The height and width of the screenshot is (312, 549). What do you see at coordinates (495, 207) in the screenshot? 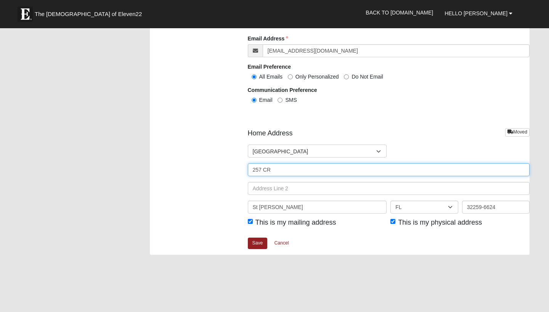
I see `input: Zip` at bounding box center [495, 207].